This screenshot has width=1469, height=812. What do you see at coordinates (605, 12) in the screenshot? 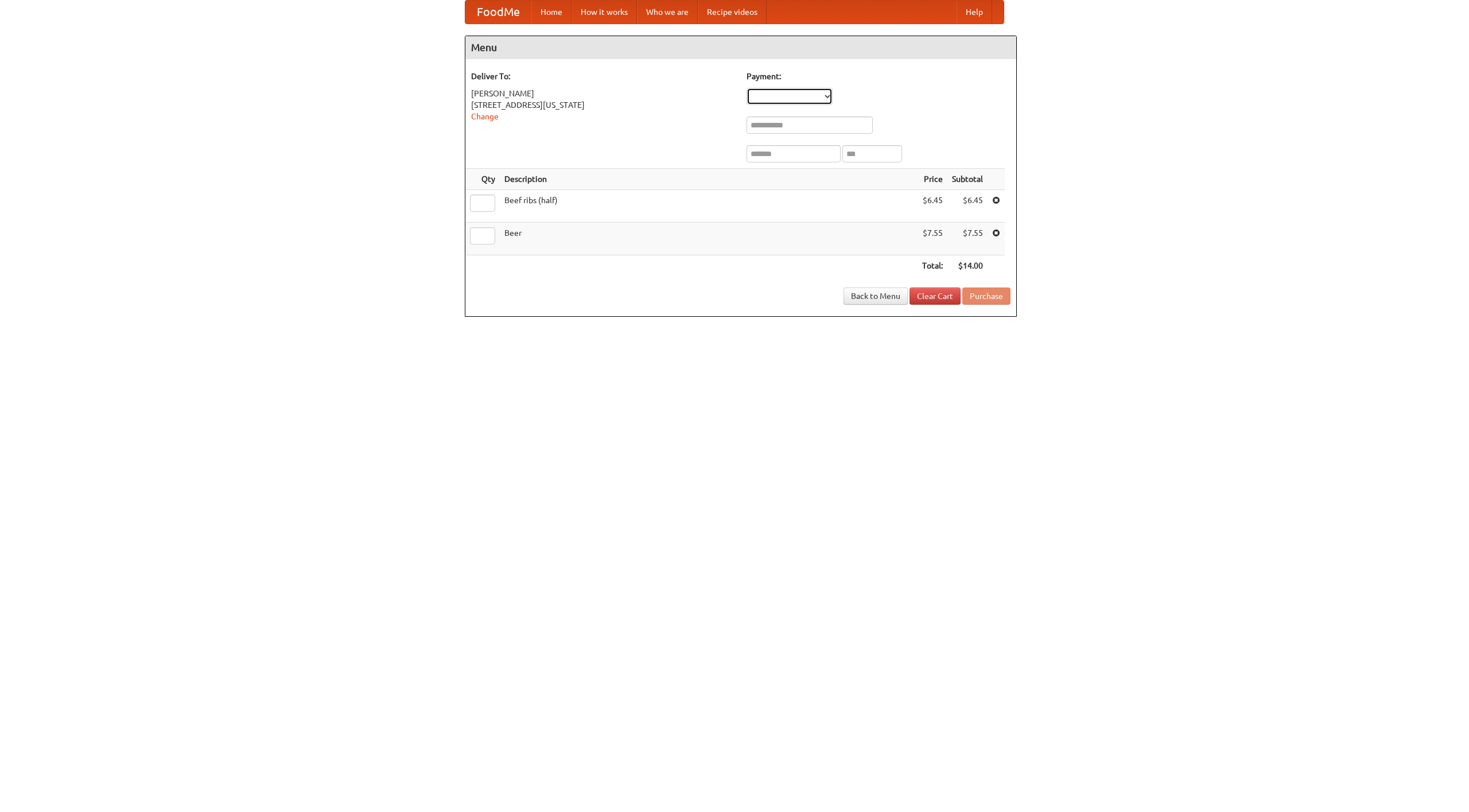
I see `a: How it works` at bounding box center [605, 12].